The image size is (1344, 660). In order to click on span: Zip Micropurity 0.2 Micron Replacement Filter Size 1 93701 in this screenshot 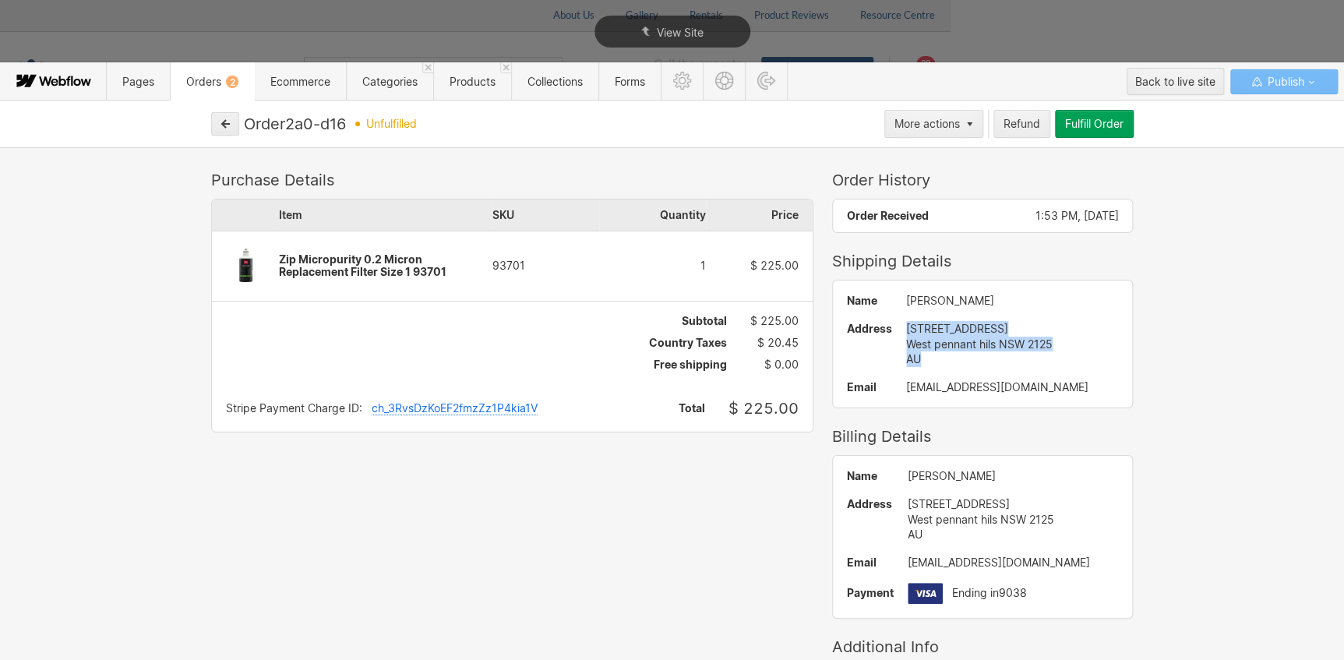, I will do `click(362, 265)`.